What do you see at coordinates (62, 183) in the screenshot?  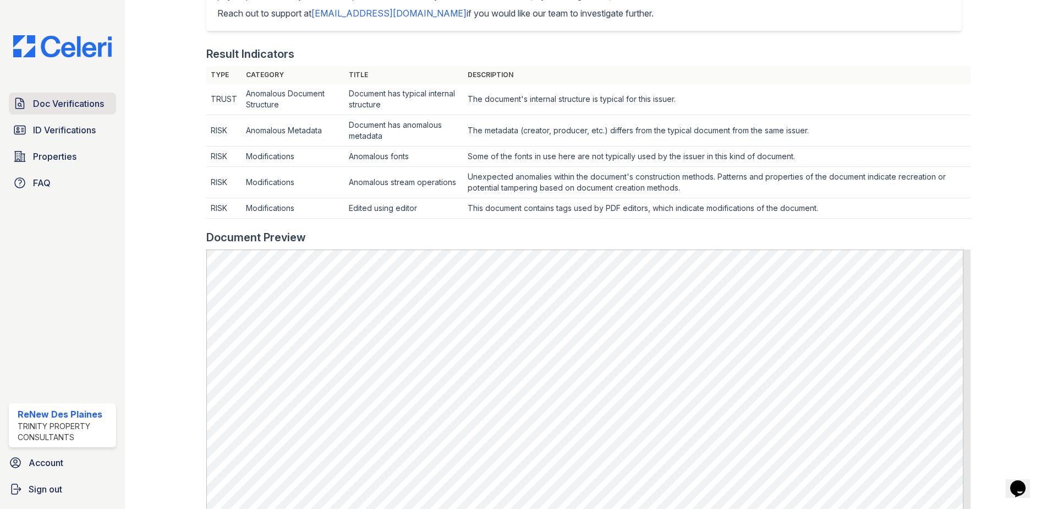 I see `a: FAQ` at bounding box center [62, 183].